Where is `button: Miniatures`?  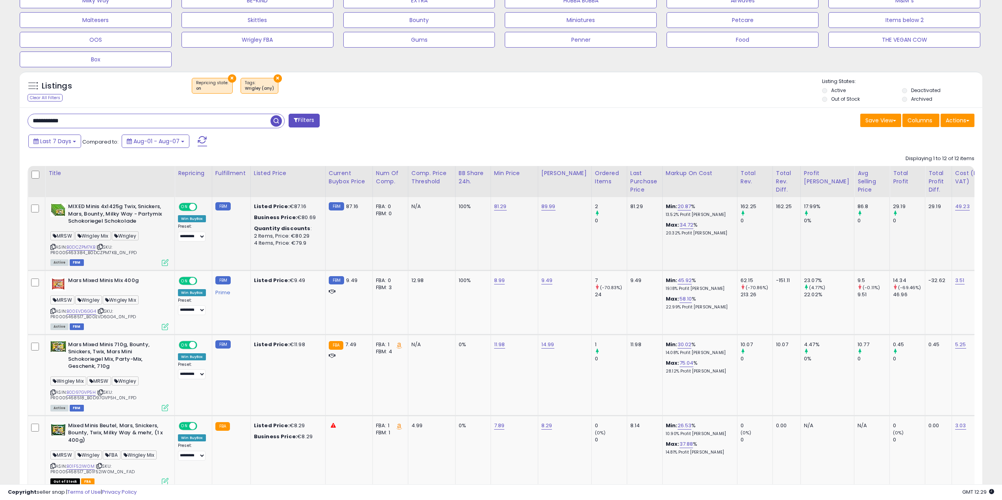
button: Miniatures is located at coordinates (581, 20).